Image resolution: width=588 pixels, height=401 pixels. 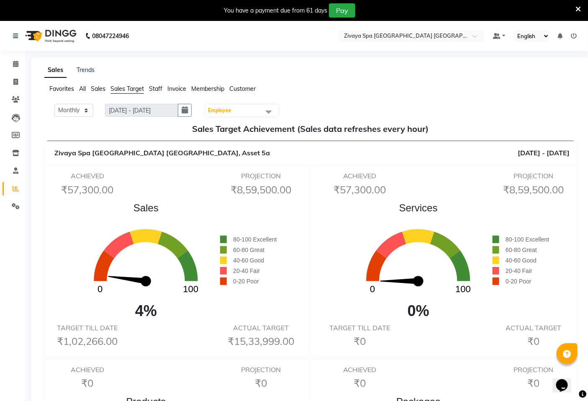 I want to click on b: 08047224946, so click(x=110, y=36).